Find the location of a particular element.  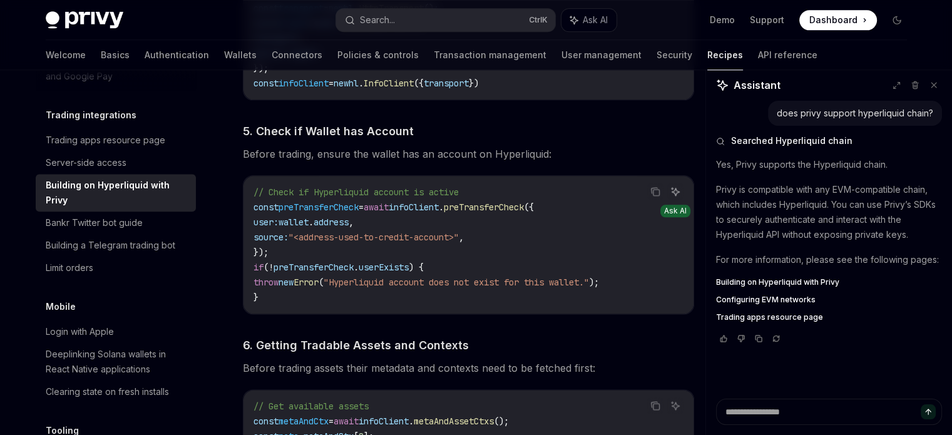

span: user: is located at coordinates (266, 222).